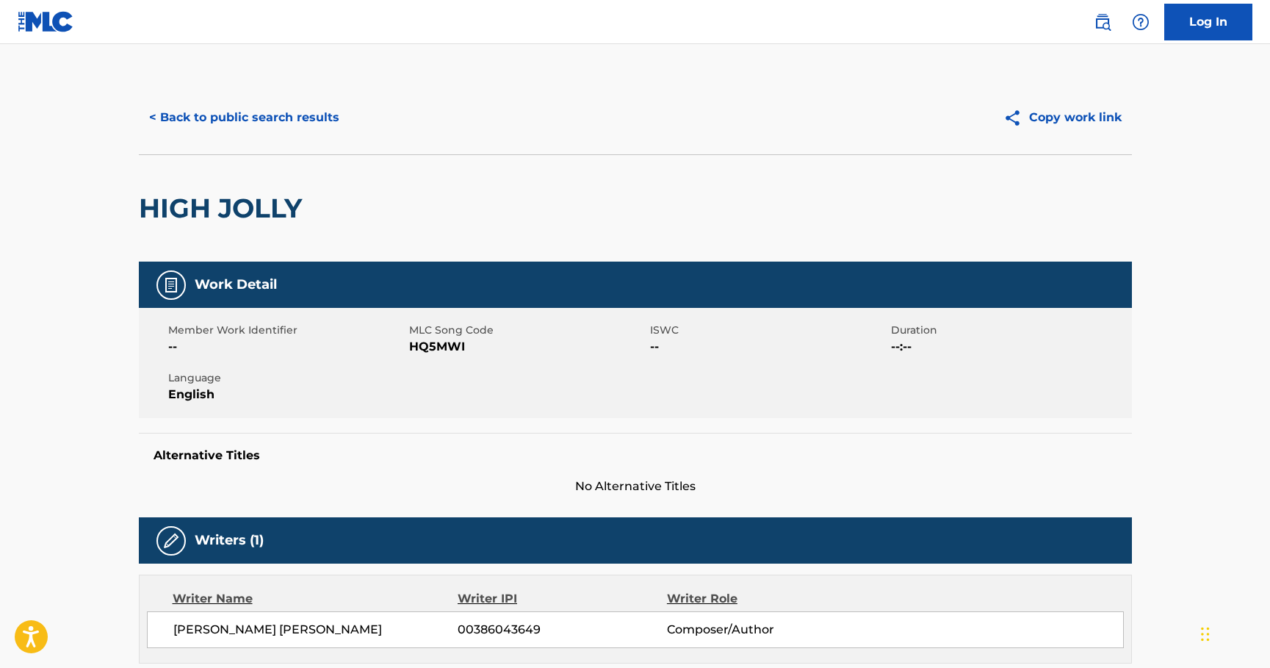  Describe the element at coordinates (1205, 634) in the screenshot. I see `div: Drag` at that location.